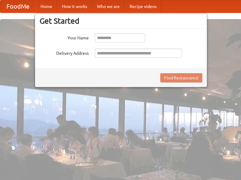  Describe the element at coordinates (64, 52) in the screenshot. I see `label: Delivery Address` at that location.